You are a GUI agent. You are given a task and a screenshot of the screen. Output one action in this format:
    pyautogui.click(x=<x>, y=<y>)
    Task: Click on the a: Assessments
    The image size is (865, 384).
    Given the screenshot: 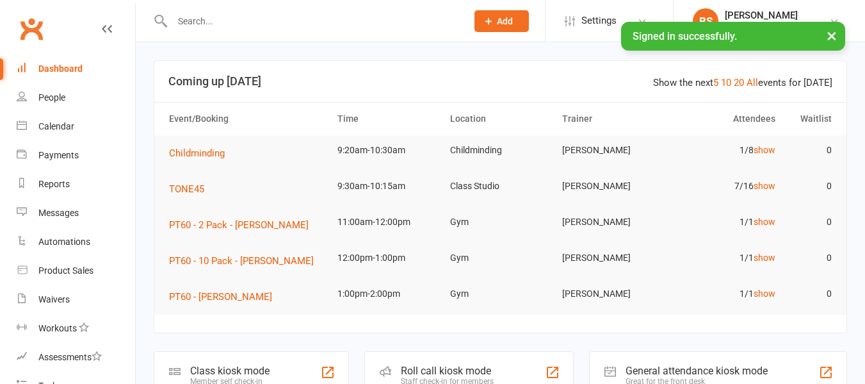 What is the action you would take?
    pyautogui.click(x=76, y=357)
    